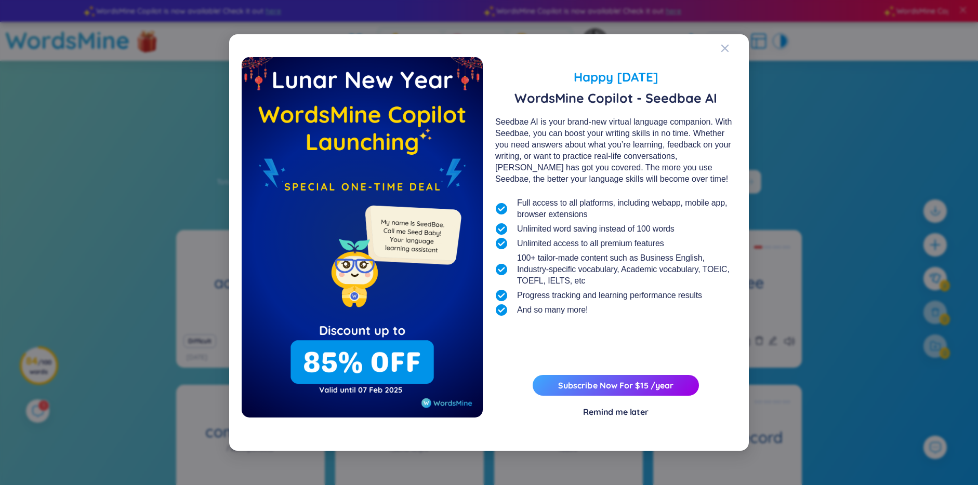  Describe the element at coordinates (616, 385) in the screenshot. I see `a: Subscribe Now For $15 /year` at that location.